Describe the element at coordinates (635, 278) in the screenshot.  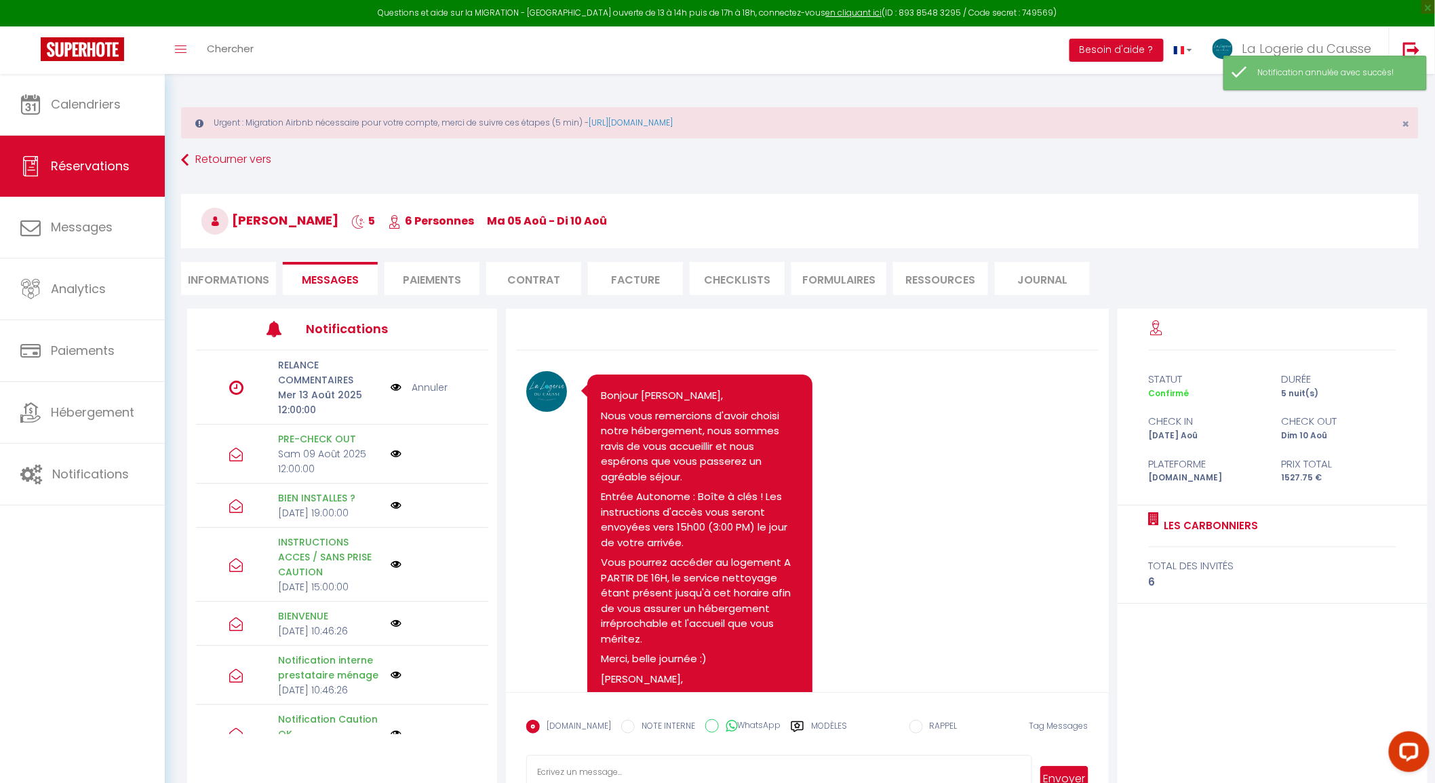
I see `li: Facture` at that location.